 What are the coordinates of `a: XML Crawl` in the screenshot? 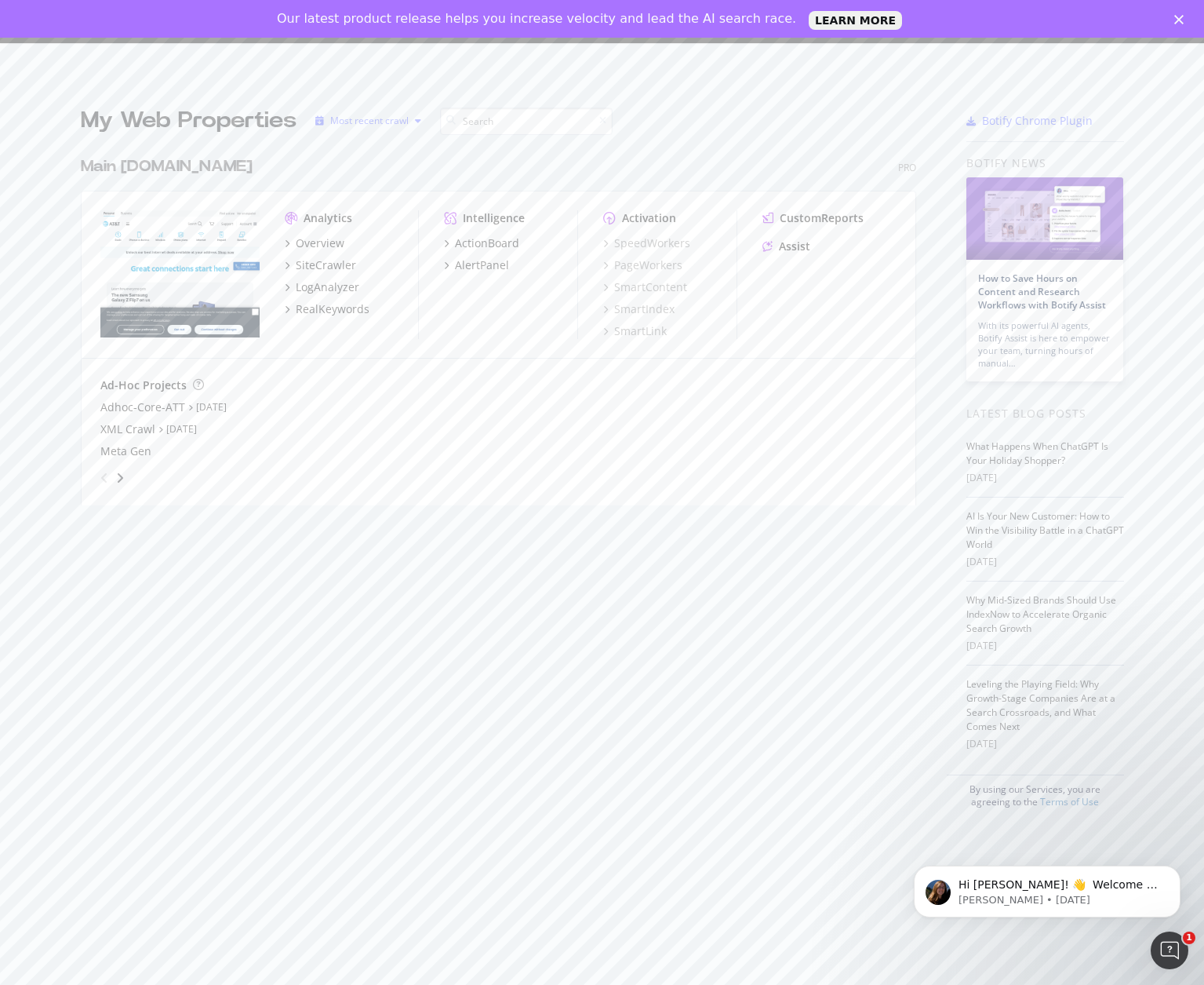 It's located at (128, 429).